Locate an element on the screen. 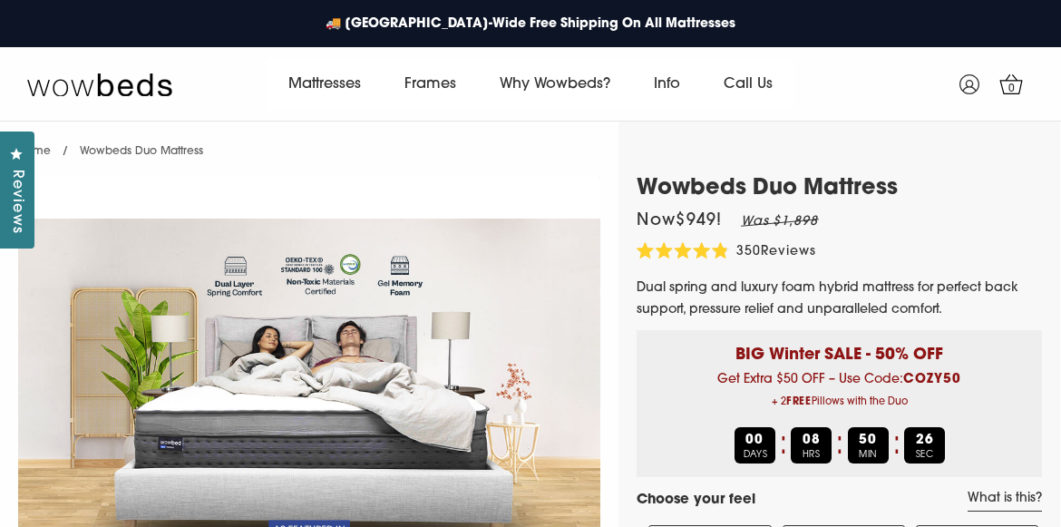  span: Now $949 ! is located at coordinates (679, 221).